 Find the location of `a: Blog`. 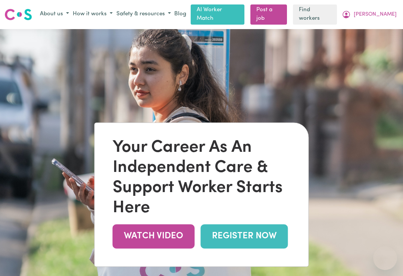

a: Blog is located at coordinates (180, 14).